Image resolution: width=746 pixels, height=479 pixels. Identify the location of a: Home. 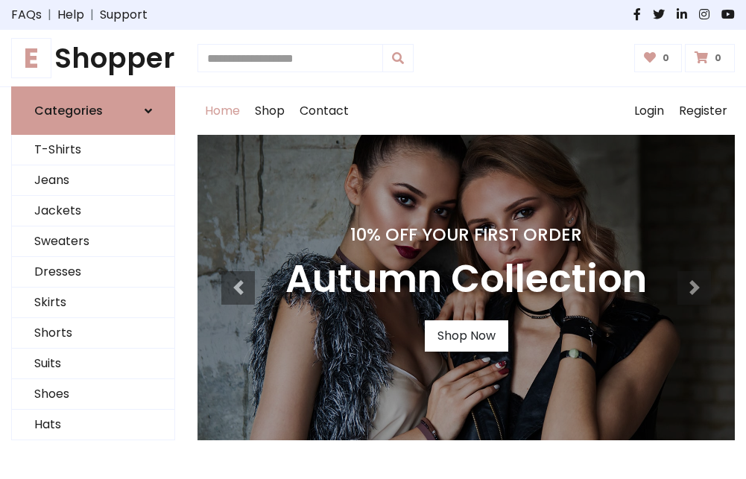
(222, 111).